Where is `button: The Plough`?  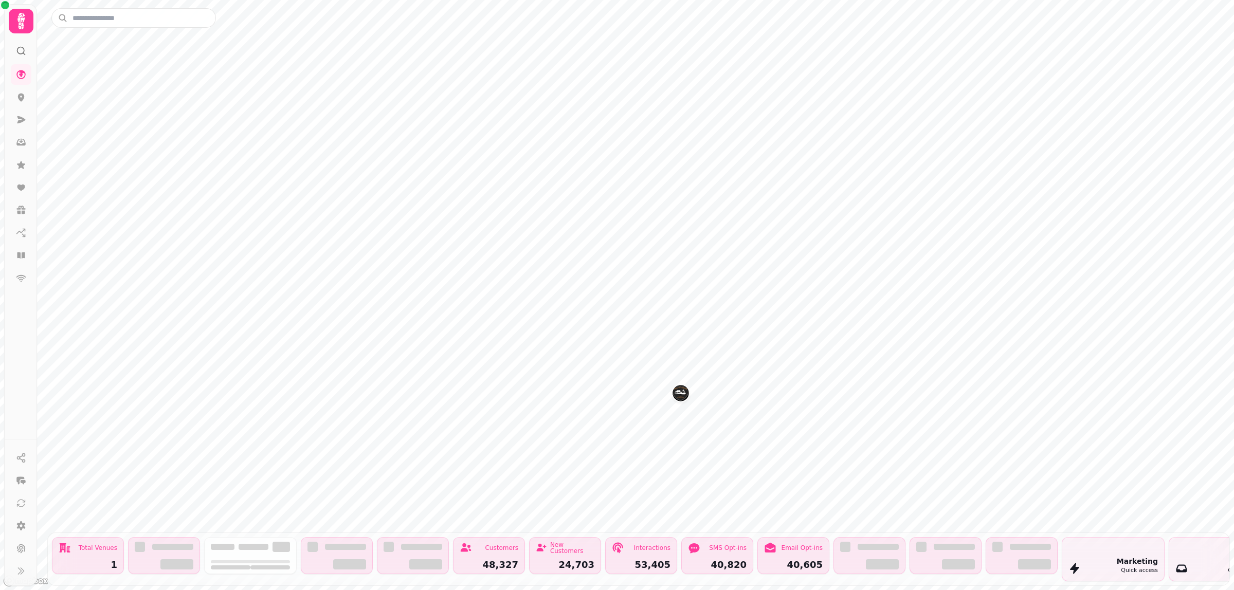 button: The Plough is located at coordinates (681, 393).